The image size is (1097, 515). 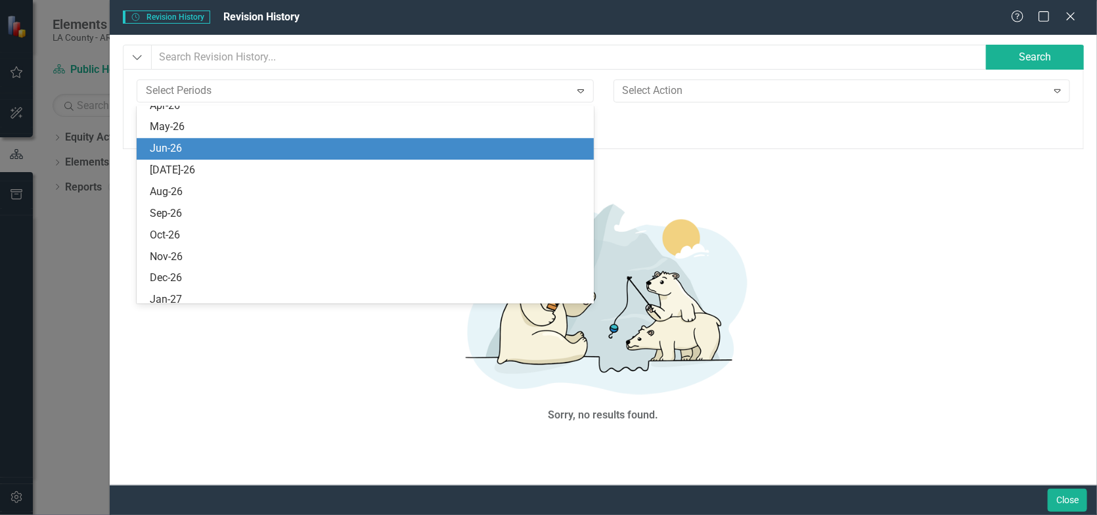 I want to click on div: Dec-26, so click(x=368, y=278).